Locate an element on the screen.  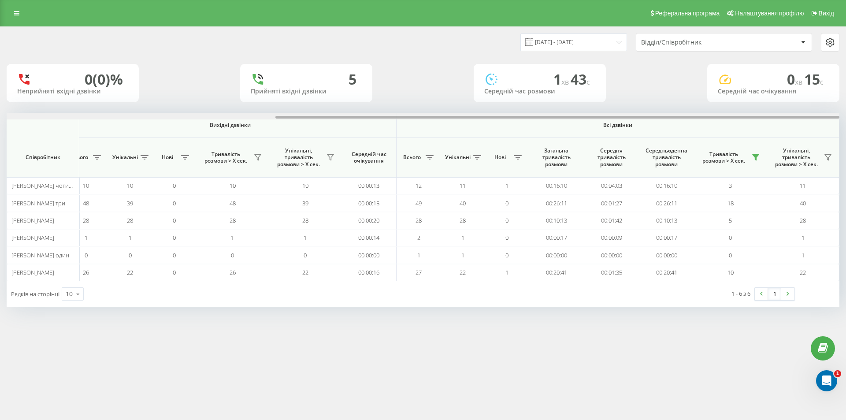
span: 5 is located at coordinates (730, 220).